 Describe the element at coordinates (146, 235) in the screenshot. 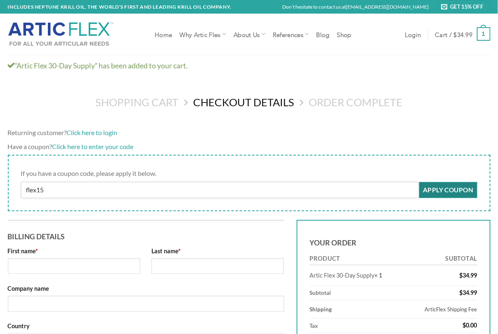

I see `h3: Billing Details` at that location.